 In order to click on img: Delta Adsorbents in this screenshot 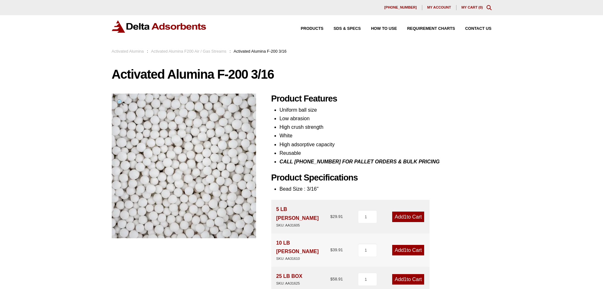, I will do `click(159, 26)`.